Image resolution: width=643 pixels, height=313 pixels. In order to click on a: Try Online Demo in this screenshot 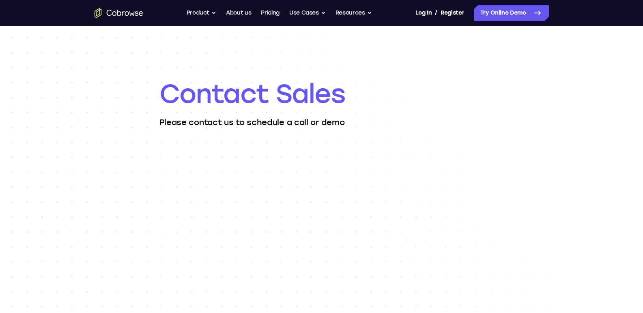, I will do `click(511, 13)`.